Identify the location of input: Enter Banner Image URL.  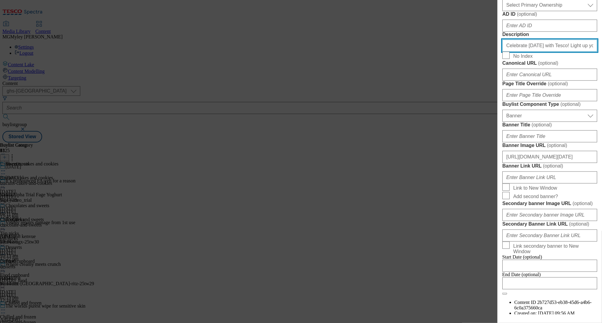
(549, 157).